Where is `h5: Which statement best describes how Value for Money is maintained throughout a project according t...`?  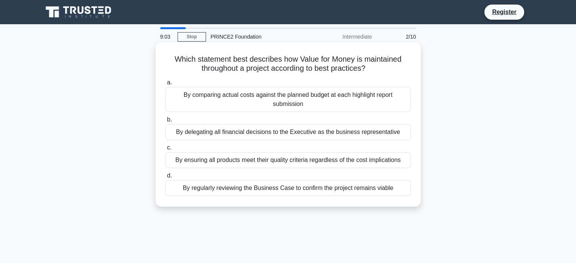
h5: Which statement best describes how Value for Money is maintained throughout a project according t... is located at coordinates (288, 64).